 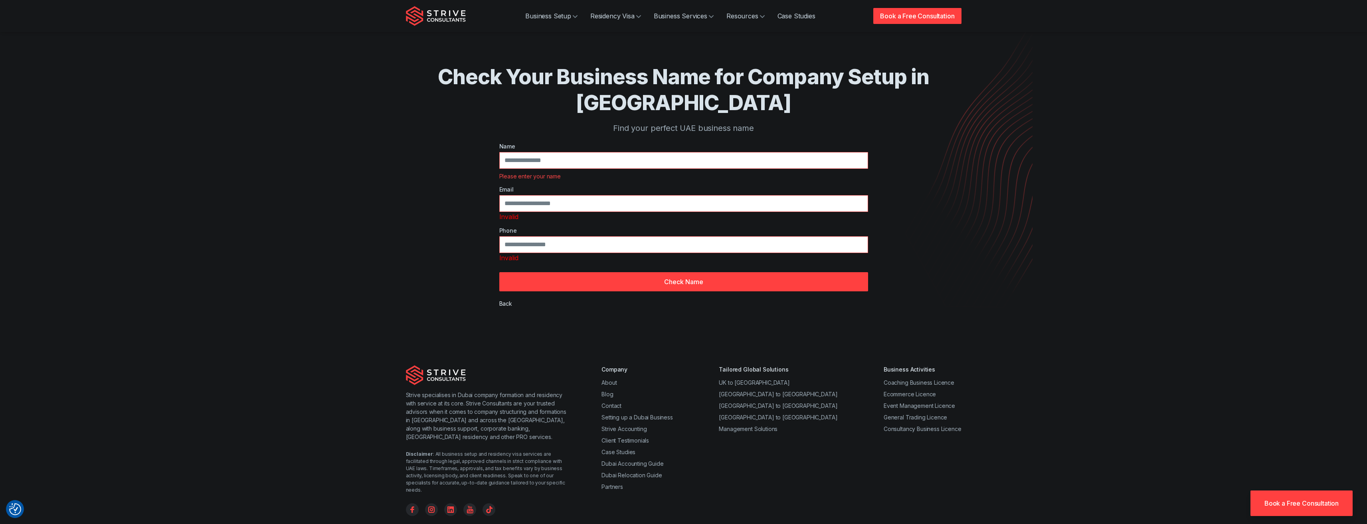 I want to click on a: YouTube, so click(x=470, y=510).